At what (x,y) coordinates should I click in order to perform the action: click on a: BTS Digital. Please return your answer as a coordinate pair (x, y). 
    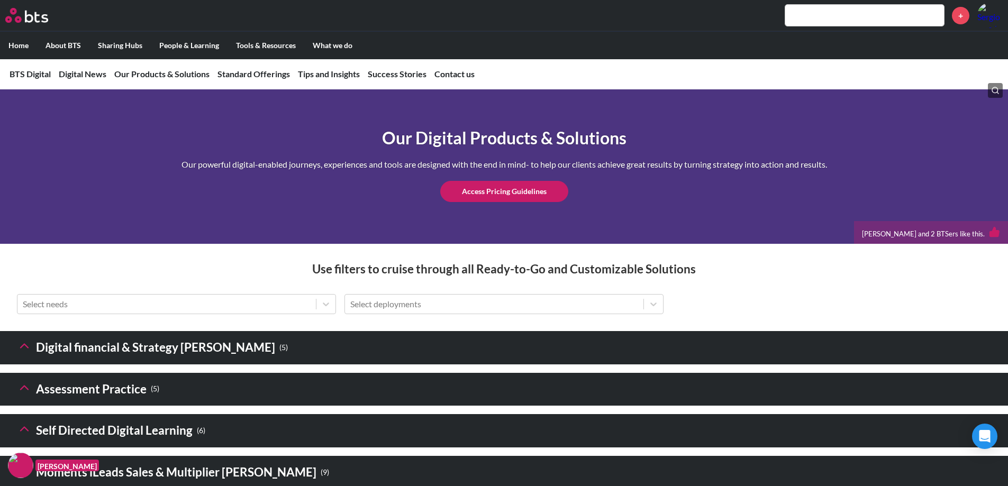
    Looking at the image, I should click on (30, 74).